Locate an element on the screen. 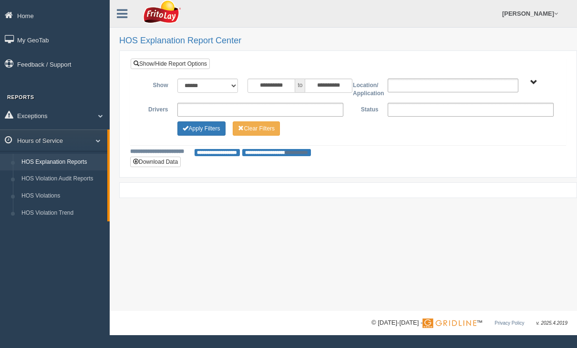 This screenshot has height=348, width=577. h2: HOS Explanation Report Center is located at coordinates (343, 41).